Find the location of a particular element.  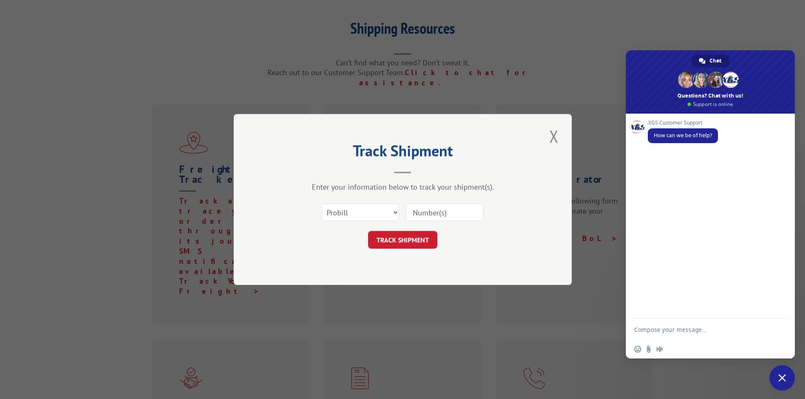

span: Chat is located at coordinates (715, 61).